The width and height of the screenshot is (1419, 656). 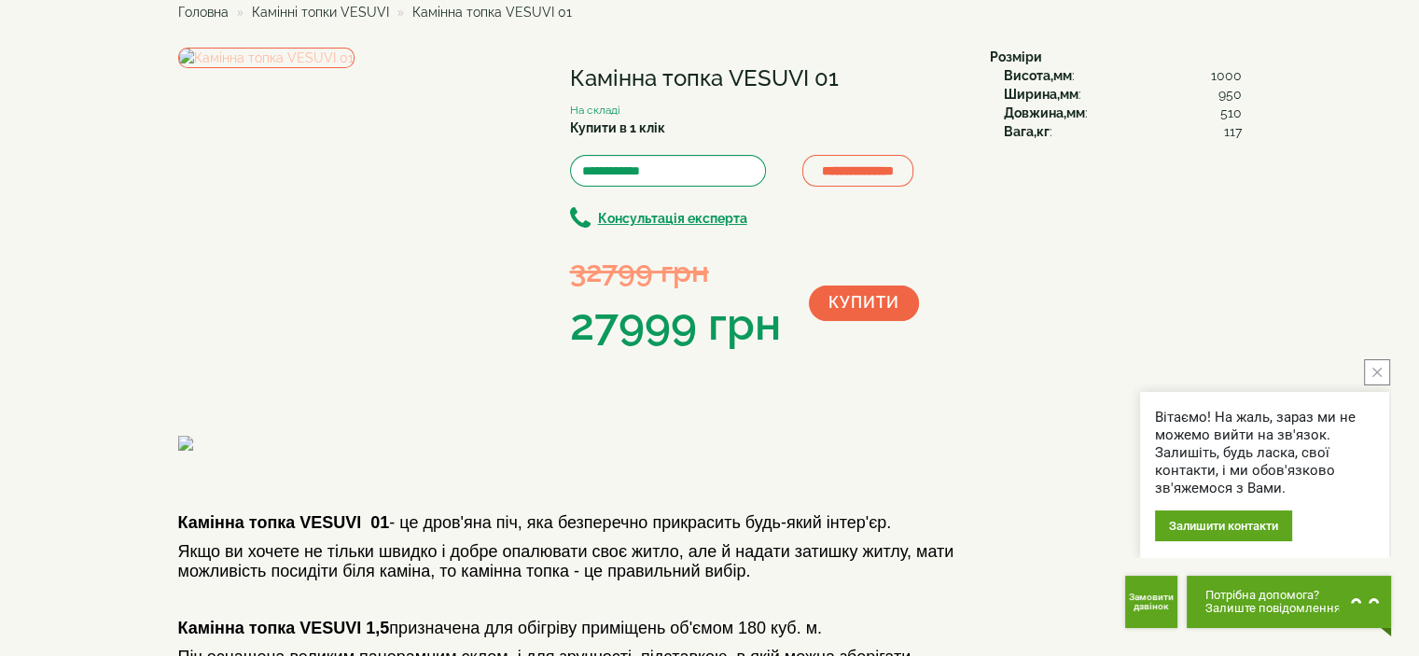 What do you see at coordinates (284, 522) in the screenshot?
I see `b: Камінна топка VESUVI 01` at bounding box center [284, 522].